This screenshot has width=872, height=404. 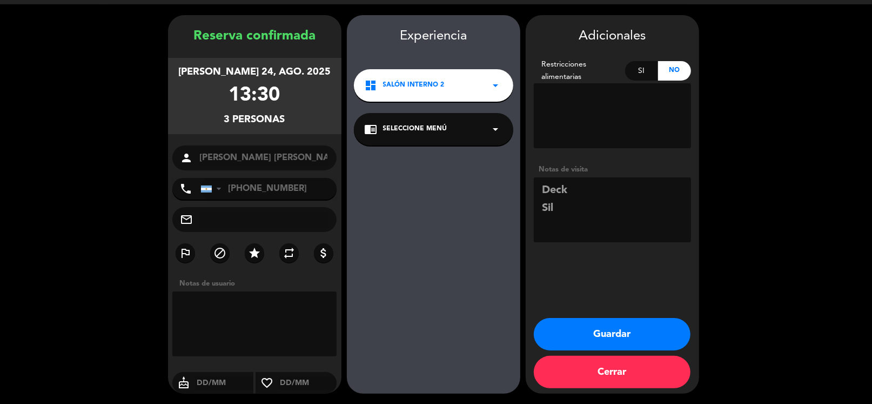 I want to click on div: Argentina: +54, so click(x=213, y=189).